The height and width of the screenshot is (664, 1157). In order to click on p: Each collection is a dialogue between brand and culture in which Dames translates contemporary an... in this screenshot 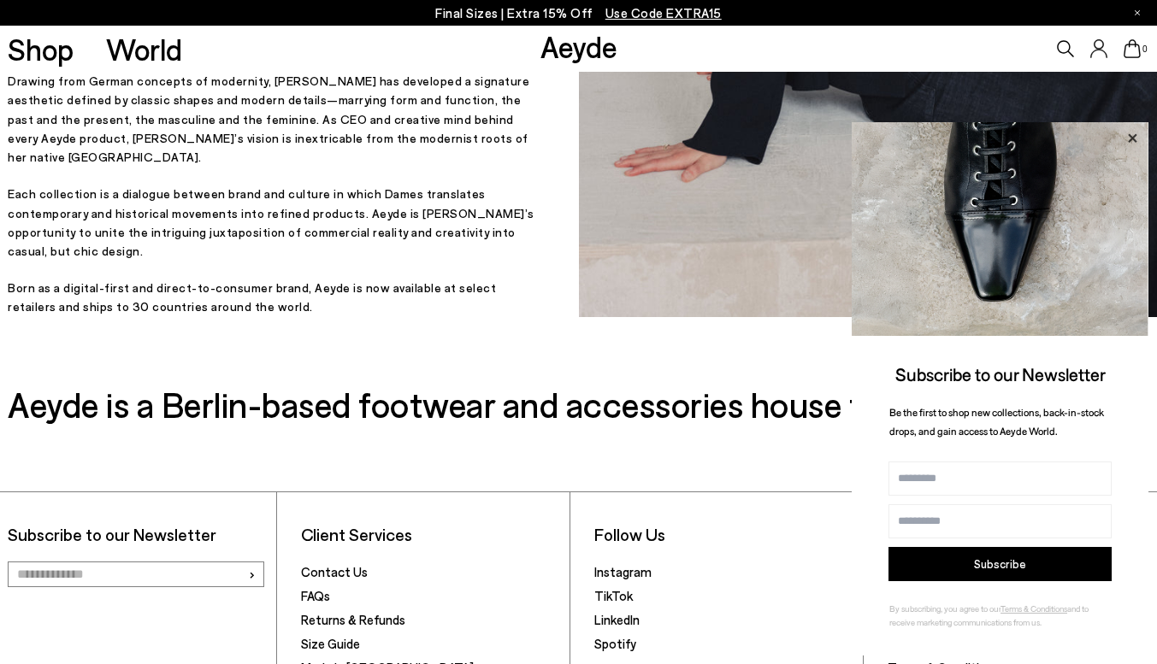, I will do `click(275, 223)`.